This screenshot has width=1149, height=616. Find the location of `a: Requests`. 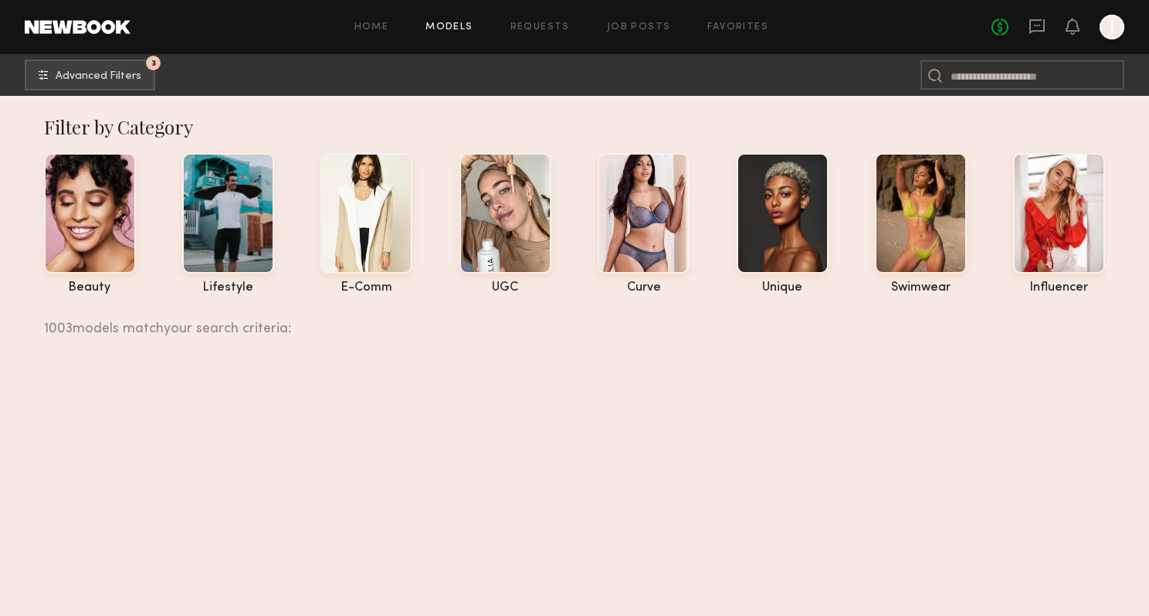

a: Requests is located at coordinates (540, 27).